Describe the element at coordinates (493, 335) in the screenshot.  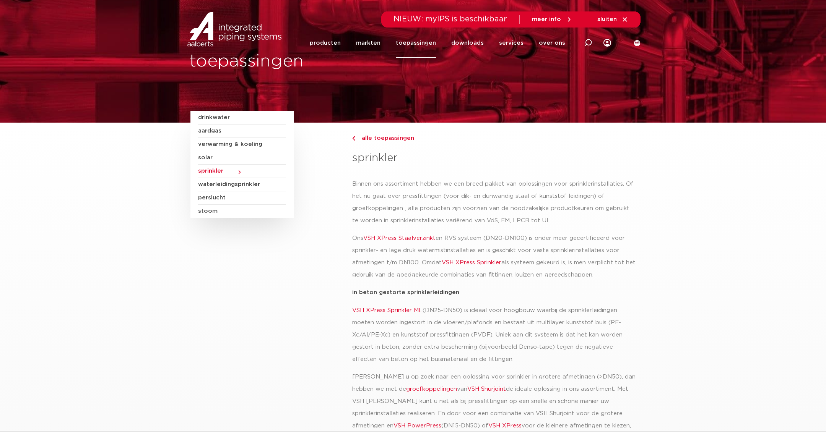
I see `p: (DN25-DN50) is ideaal voor hoogbouw waarbij de sprinklerleidingen moeten worden ingestort in de v...` at that location.